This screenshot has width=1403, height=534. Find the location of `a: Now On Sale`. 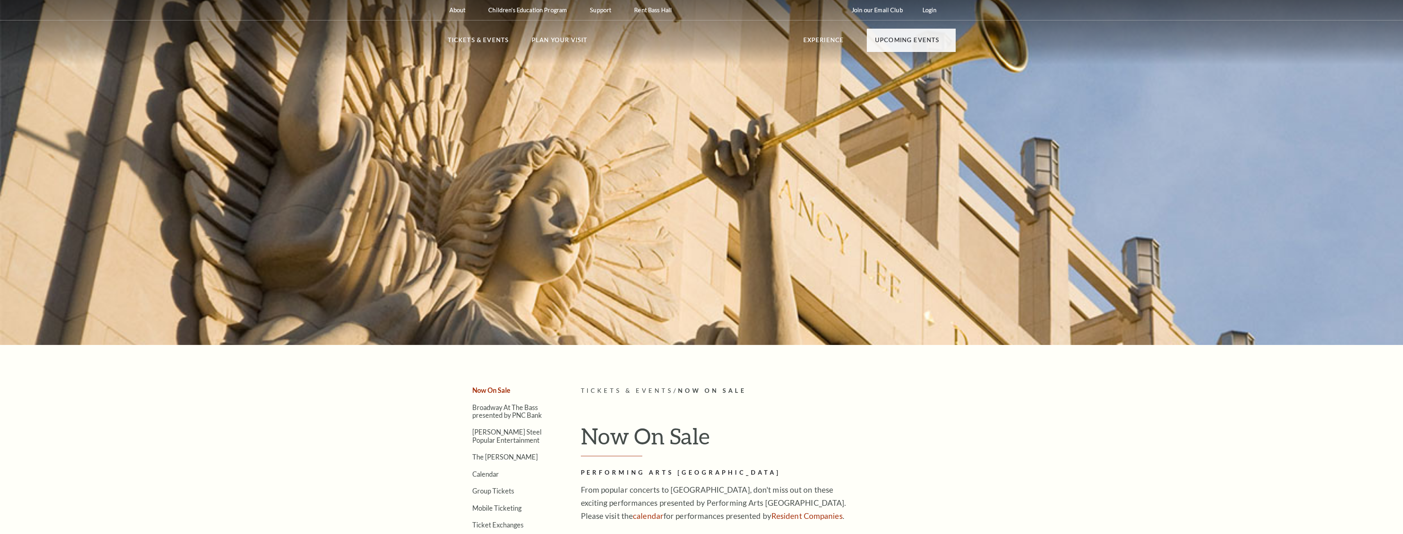

a: Now On Sale is located at coordinates (491, 390).